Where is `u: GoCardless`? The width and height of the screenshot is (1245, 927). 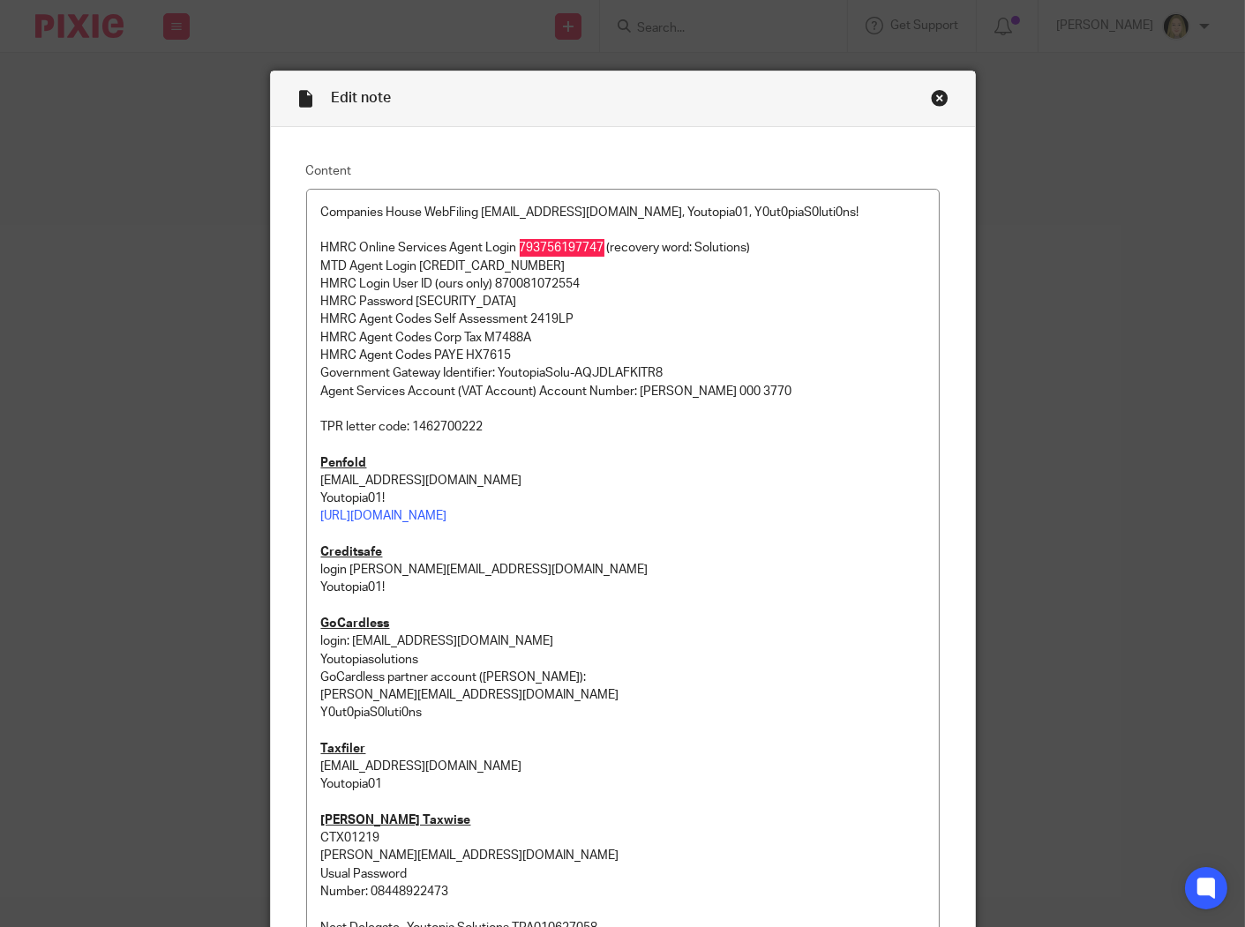
u: GoCardless is located at coordinates (356, 624).